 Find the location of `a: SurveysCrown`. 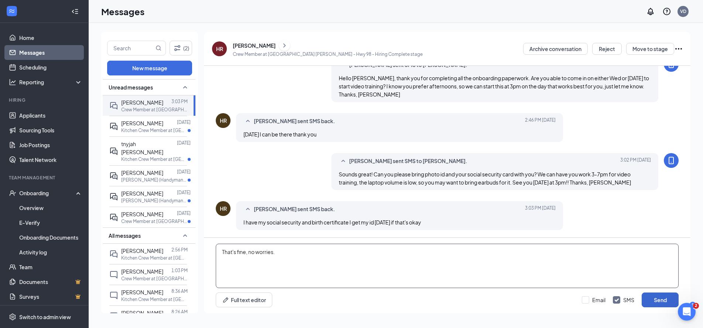

a: SurveysCrown is located at coordinates (51, 296).